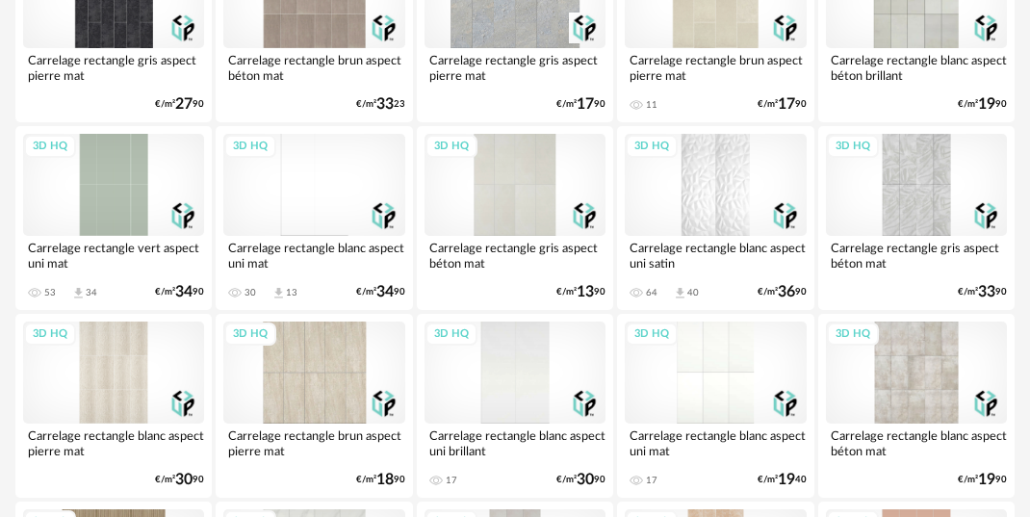 Image resolution: width=1030 pixels, height=517 pixels. I want to click on a: 3D HQ Carrelage rectangle vert aspect uni mat 53 Download icon 34 €/m²3490, so click(114, 218).